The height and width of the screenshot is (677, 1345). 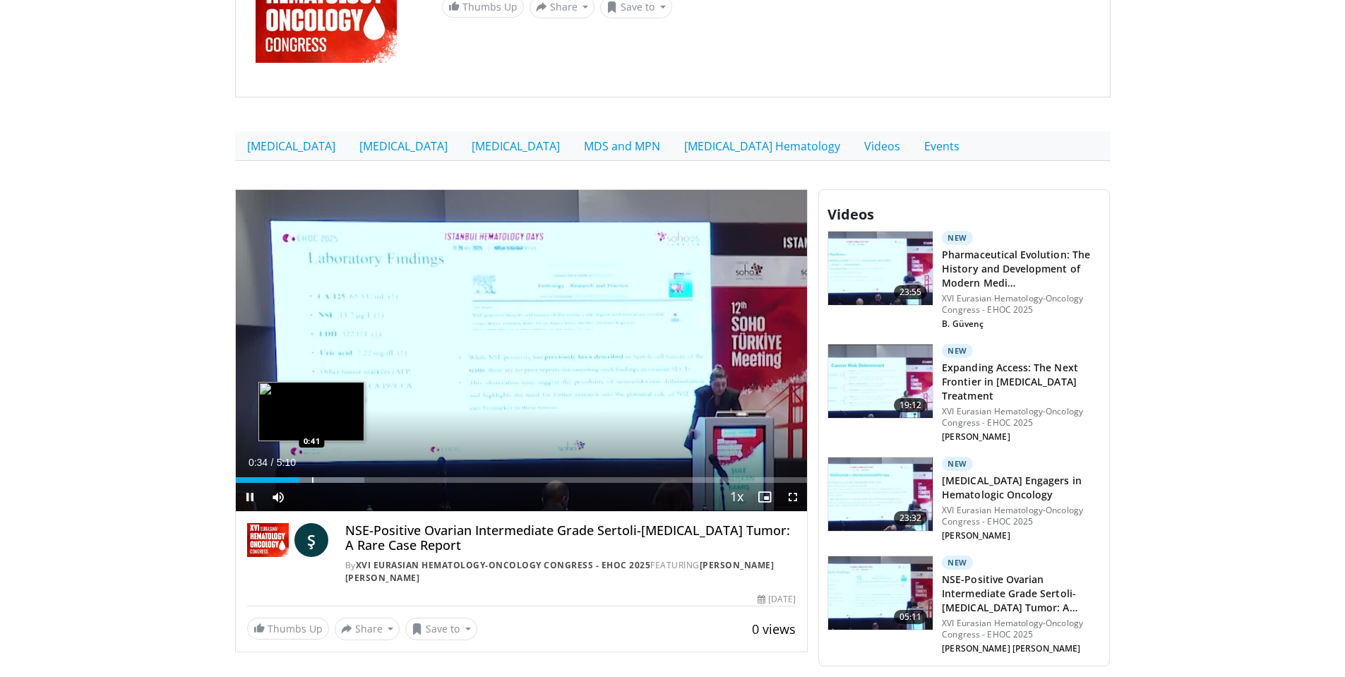 What do you see at coordinates (911, 617) in the screenshot?
I see `span: 05:11` at bounding box center [911, 617].